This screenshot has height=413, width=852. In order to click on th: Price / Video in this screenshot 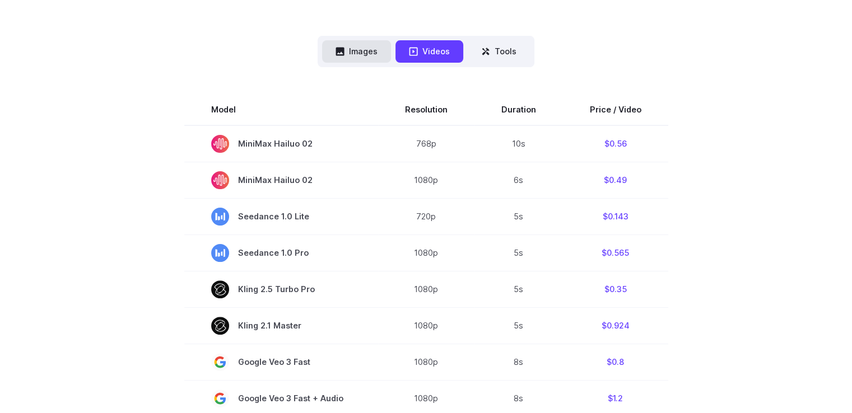, I will do `click(615, 110)`.